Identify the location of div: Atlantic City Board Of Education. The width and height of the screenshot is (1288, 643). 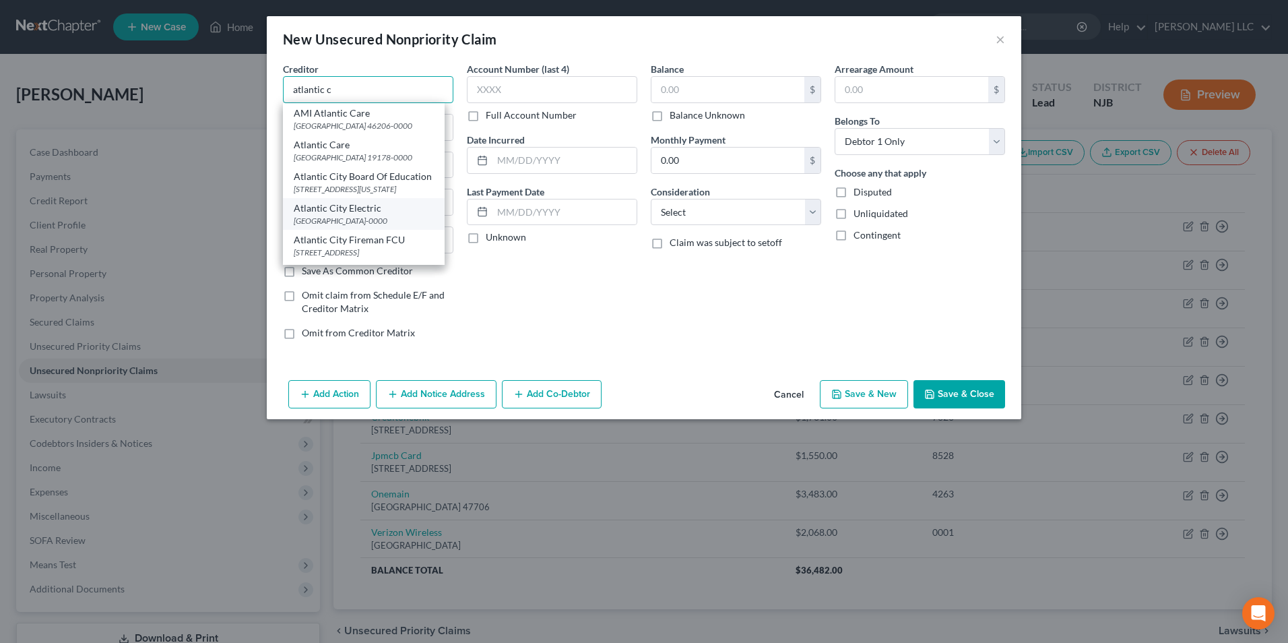
(364, 177).